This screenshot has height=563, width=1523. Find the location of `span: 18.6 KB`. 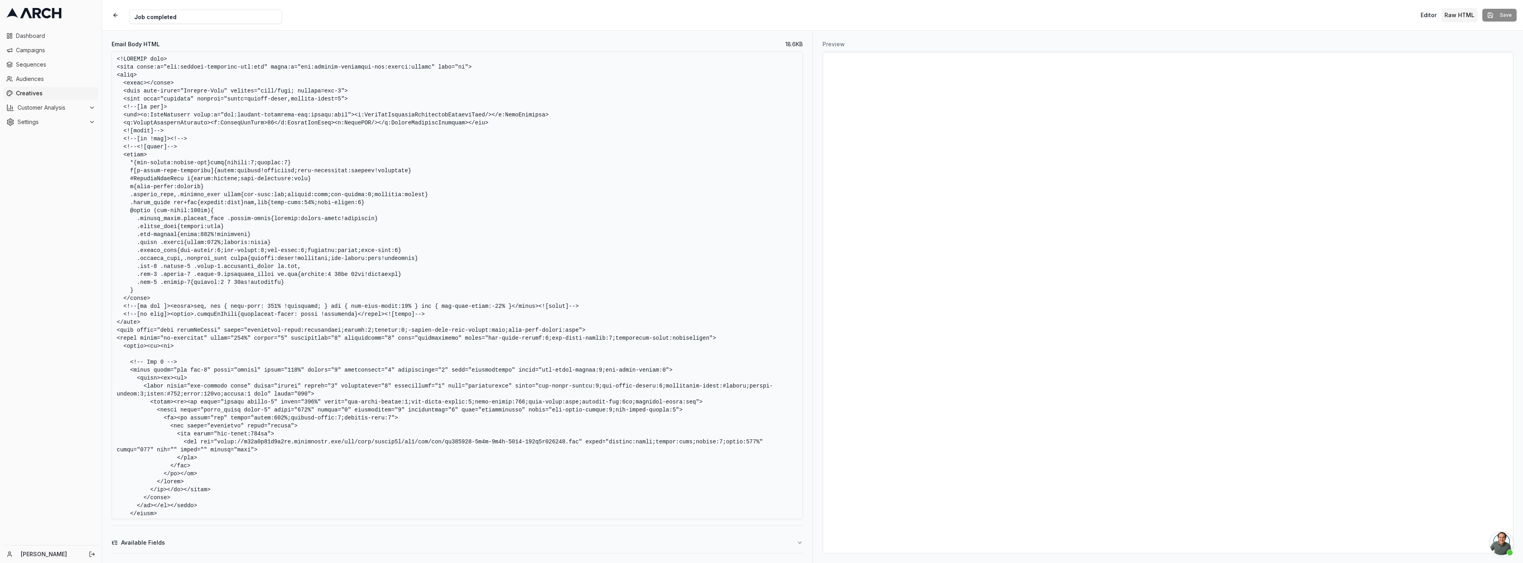

span: 18.6 KB is located at coordinates (794, 44).